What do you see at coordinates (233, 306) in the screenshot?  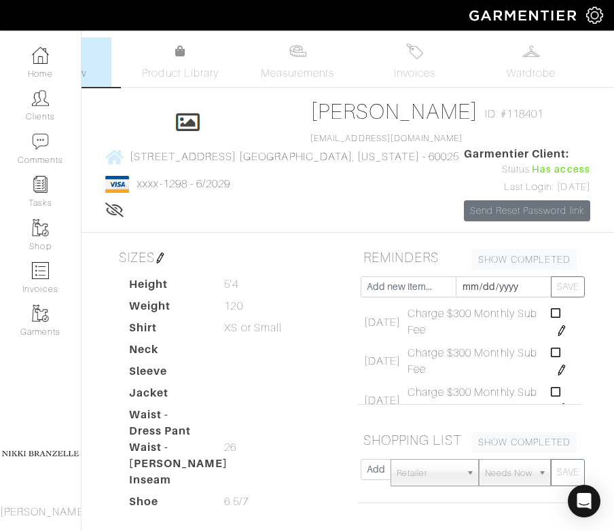 I see `span: 120` at bounding box center [233, 306].